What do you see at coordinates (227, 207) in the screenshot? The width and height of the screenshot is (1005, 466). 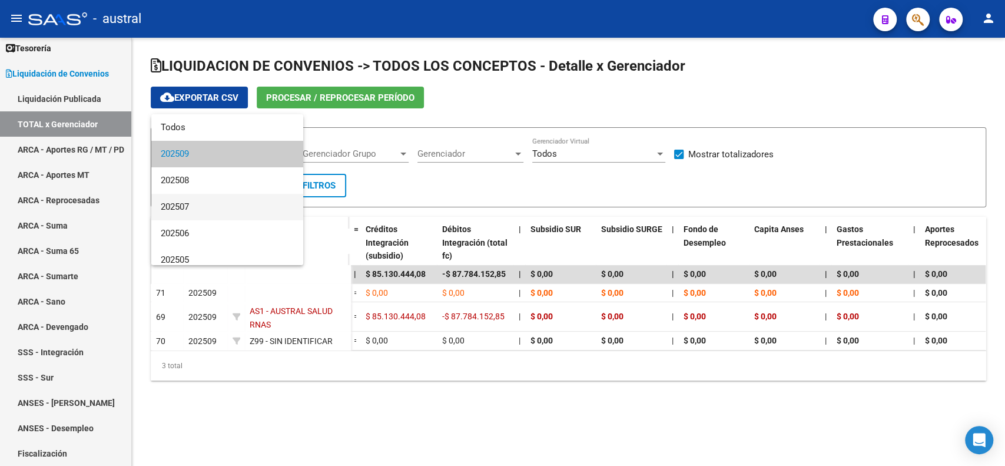 I see `span: 202507` at bounding box center [227, 207].